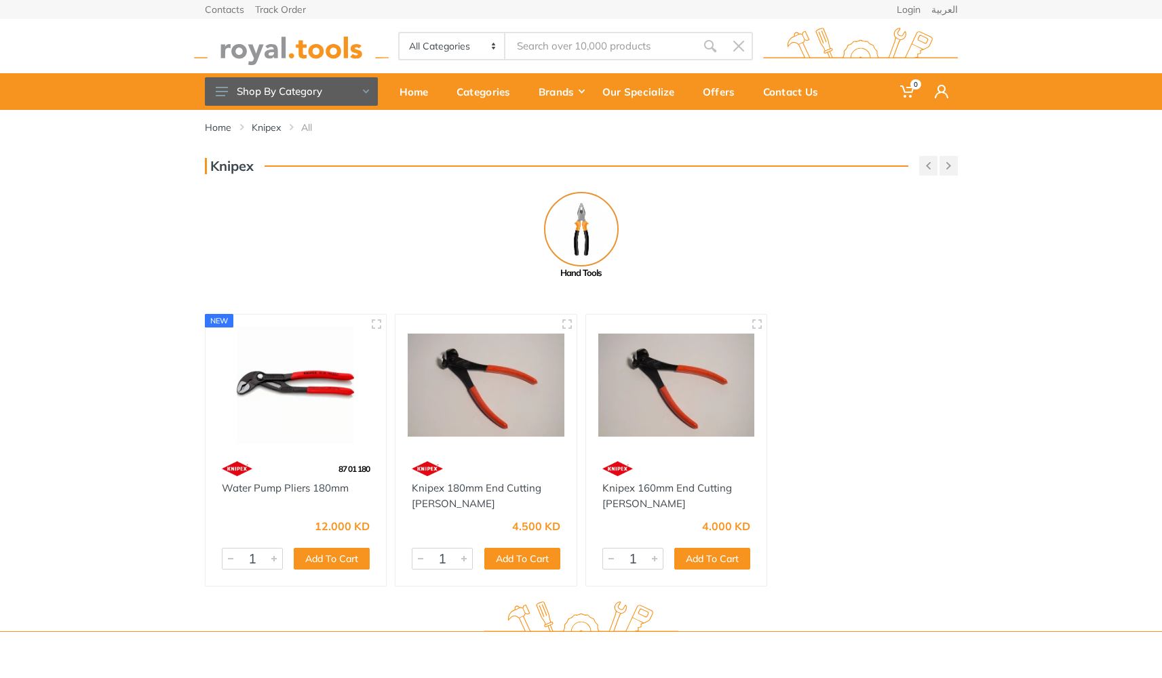  I want to click on img: Royal Tools - Water Pump Pliers 180mm, so click(296, 385).